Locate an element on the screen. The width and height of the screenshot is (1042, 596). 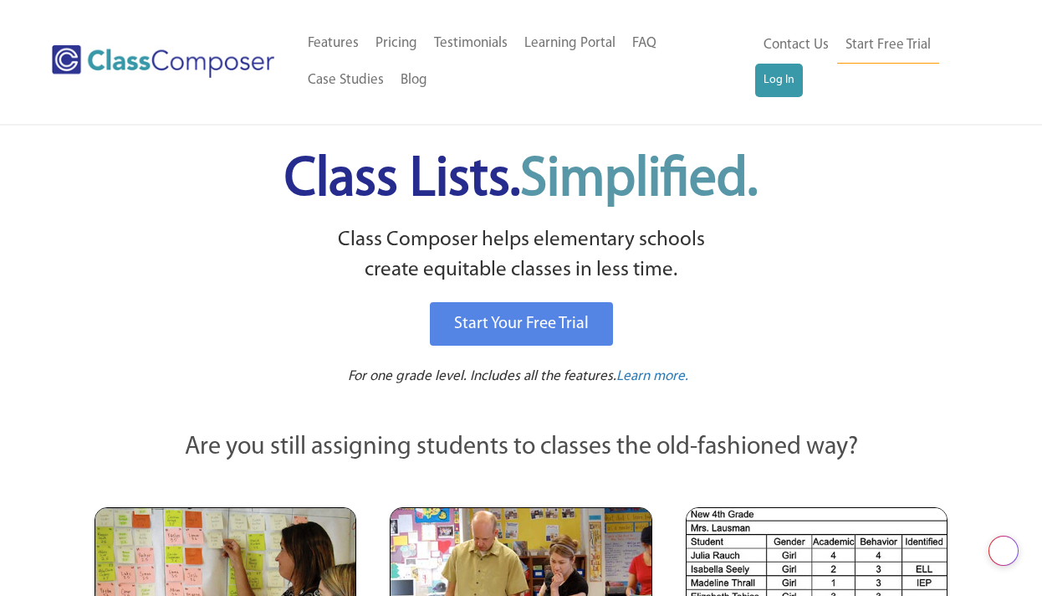
img: Class Composer is located at coordinates (162, 61).